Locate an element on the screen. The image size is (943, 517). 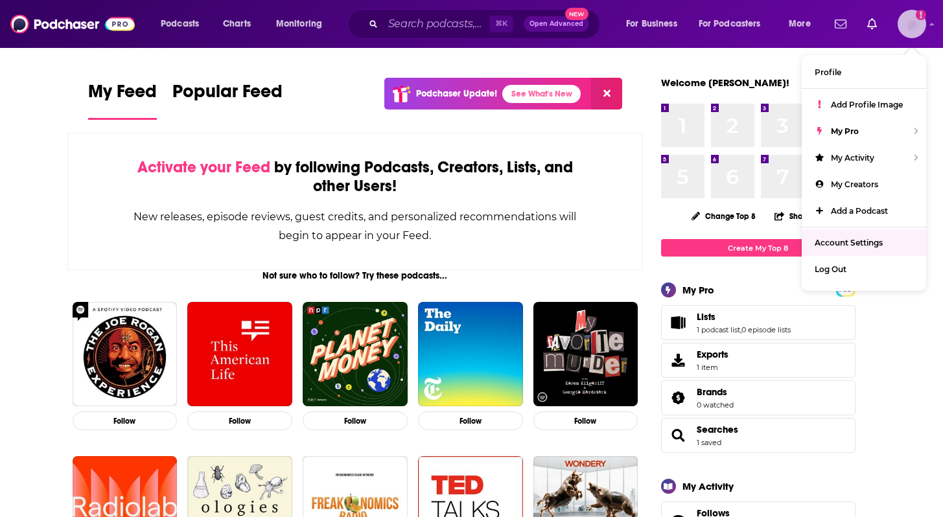
img: Podchaser - Follow, Share and Rate Podcasts is located at coordinates (73, 24).